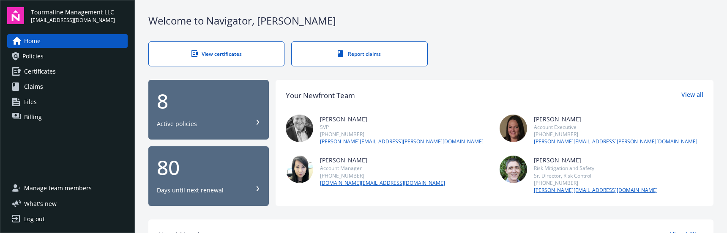 The width and height of the screenshot is (727, 233). I want to click on a: View certificates, so click(216, 54).